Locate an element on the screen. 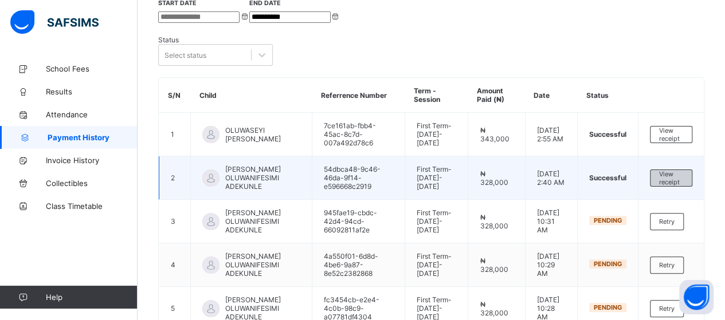  td: 2 is located at coordinates (175, 178).